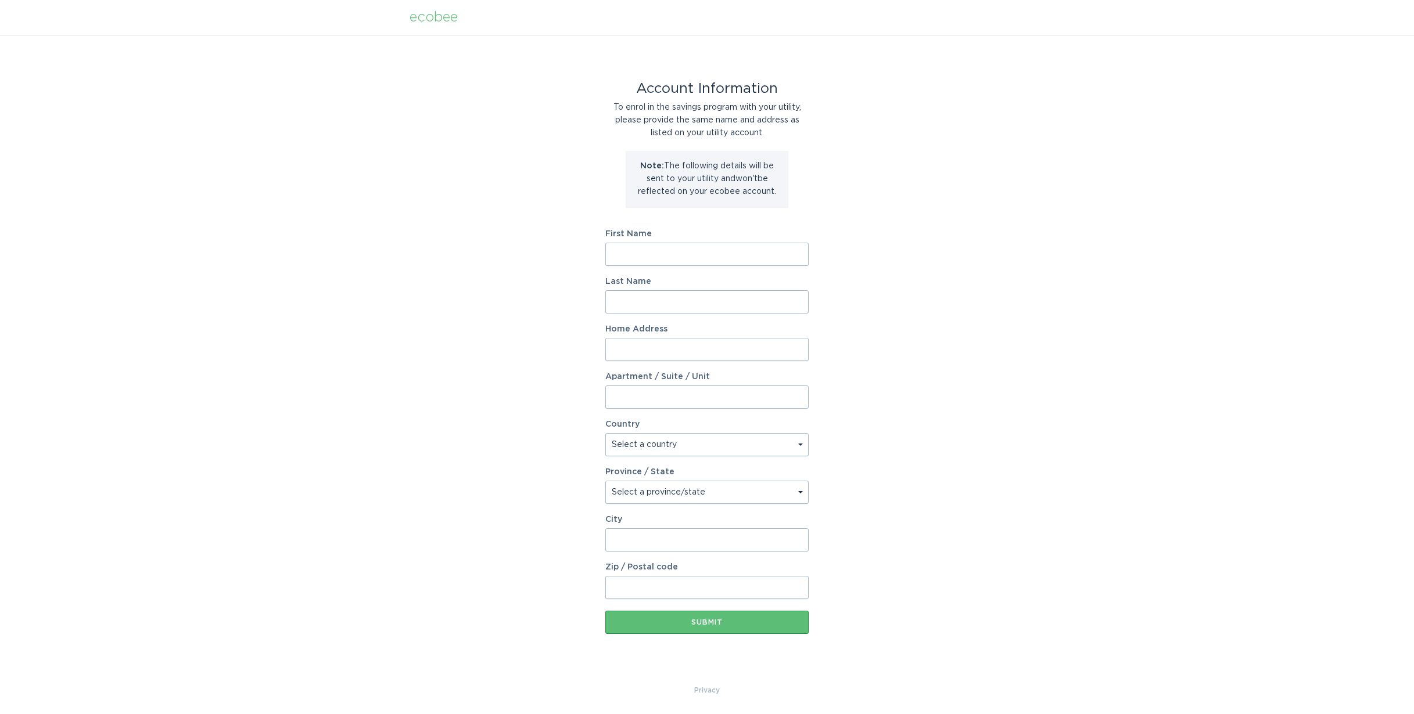 Image resolution: width=1414 pixels, height=714 pixels. I want to click on p: The following details will be sent to your utility and won't be reflected on your ecobee account., so click(707, 179).